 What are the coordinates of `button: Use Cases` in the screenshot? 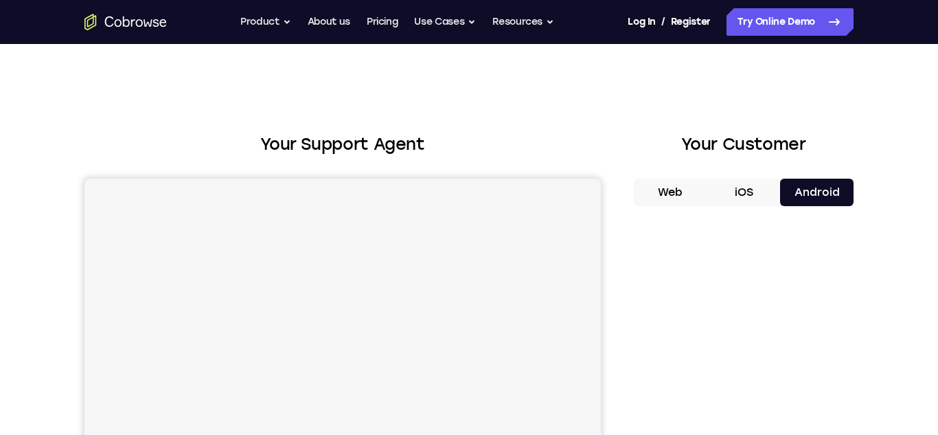 It's located at (445, 22).